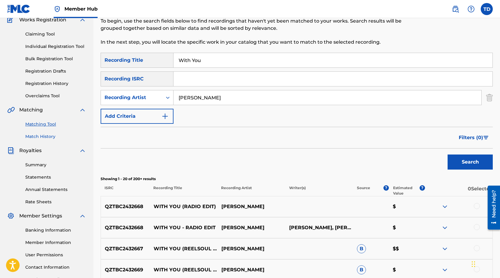  What do you see at coordinates (125, 249) in the screenshot?
I see `p: QZTBC2432667` at bounding box center [125, 249].